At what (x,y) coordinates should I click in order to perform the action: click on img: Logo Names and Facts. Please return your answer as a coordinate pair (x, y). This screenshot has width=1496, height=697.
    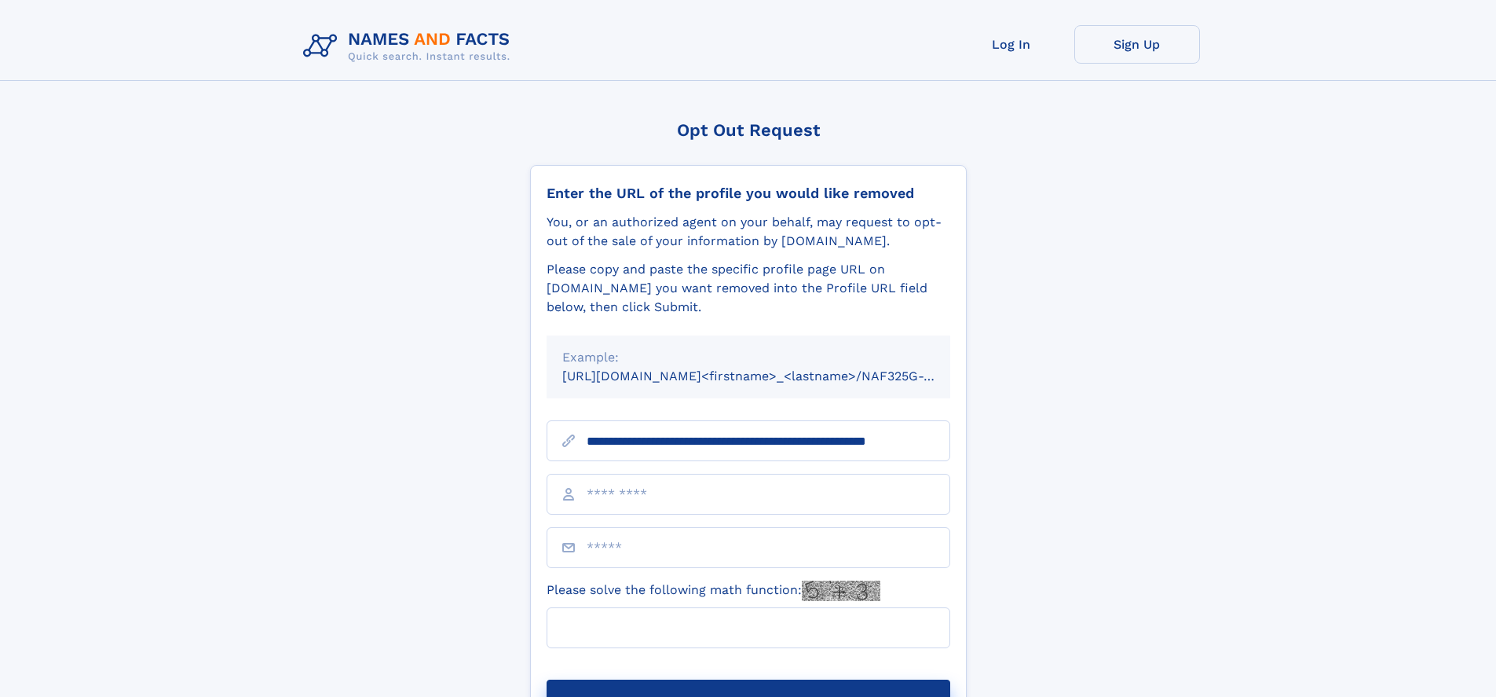
    Looking at the image, I should click on (410, 46).